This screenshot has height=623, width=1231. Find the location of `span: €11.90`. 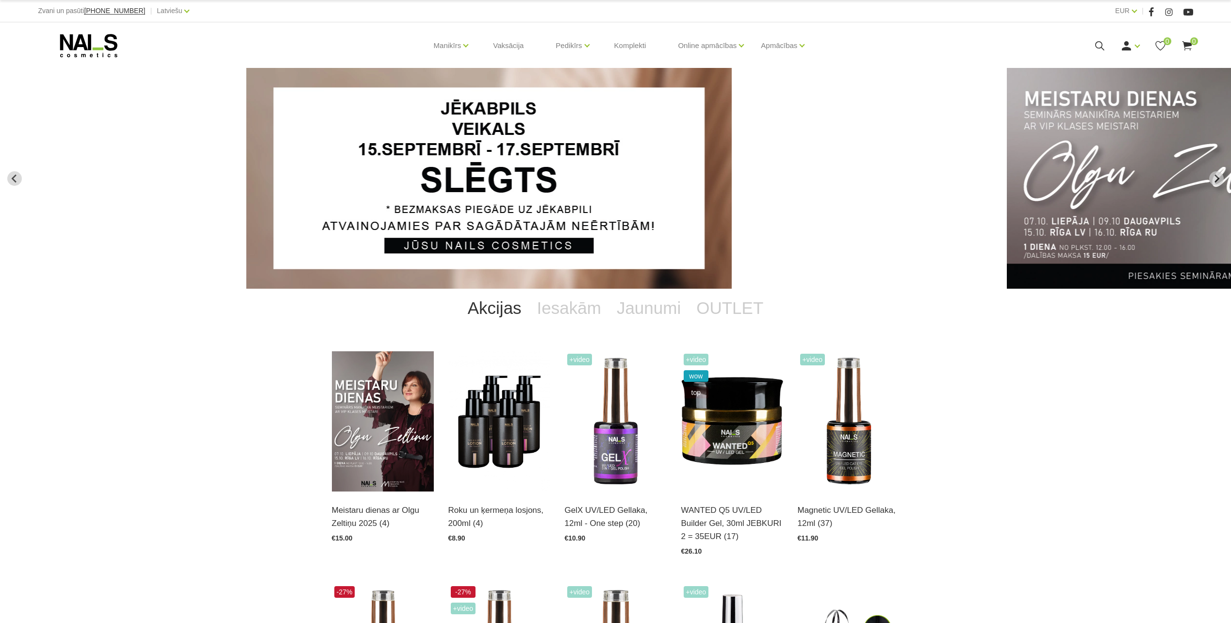

span: €11.90 is located at coordinates (808, 538).